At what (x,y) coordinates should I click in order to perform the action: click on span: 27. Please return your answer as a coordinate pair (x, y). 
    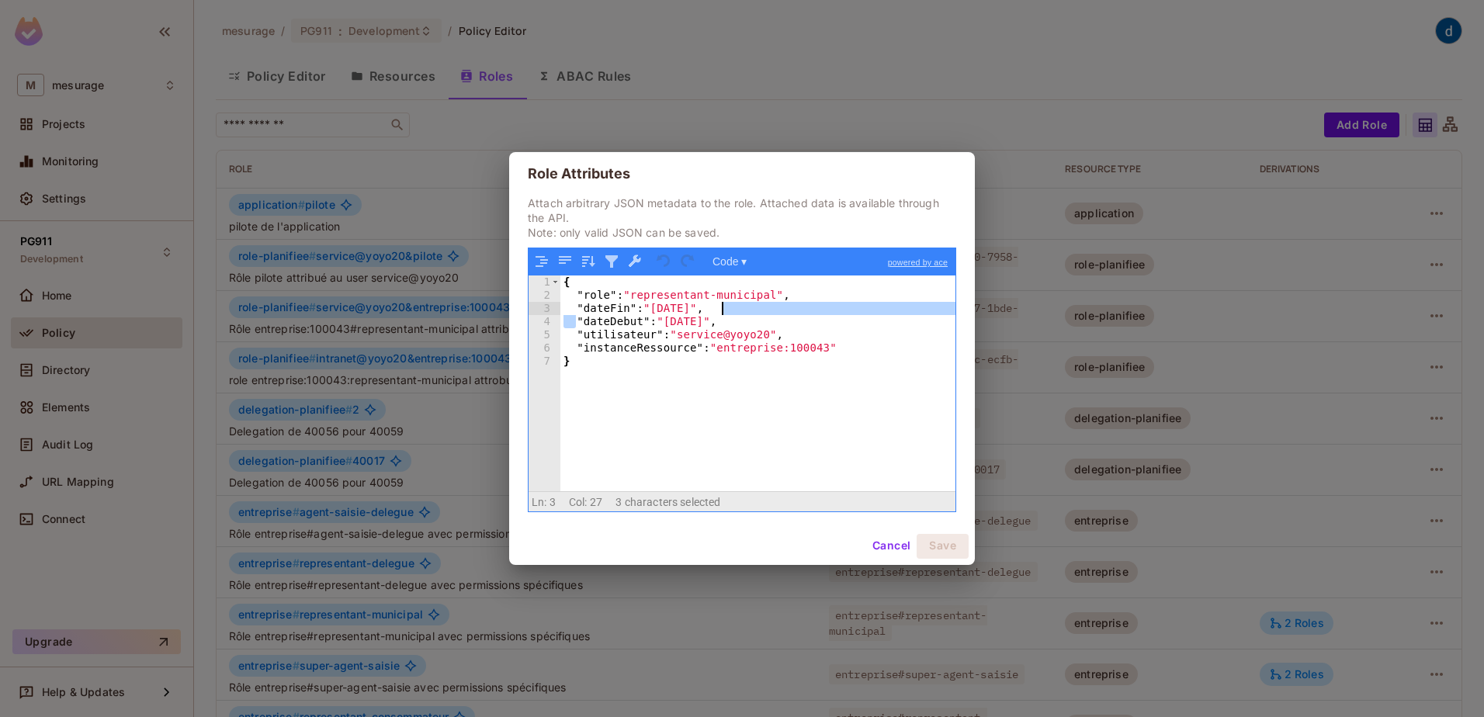
    Looking at the image, I should click on (596, 502).